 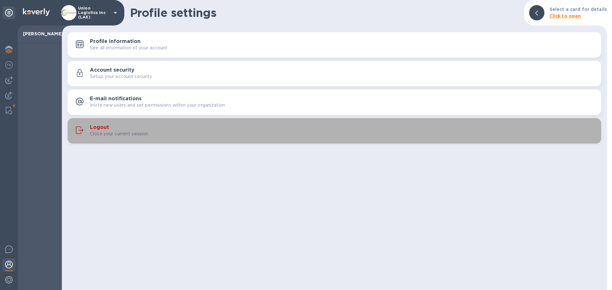 I want to click on p: See all information of your account, so click(x=129, y=48).